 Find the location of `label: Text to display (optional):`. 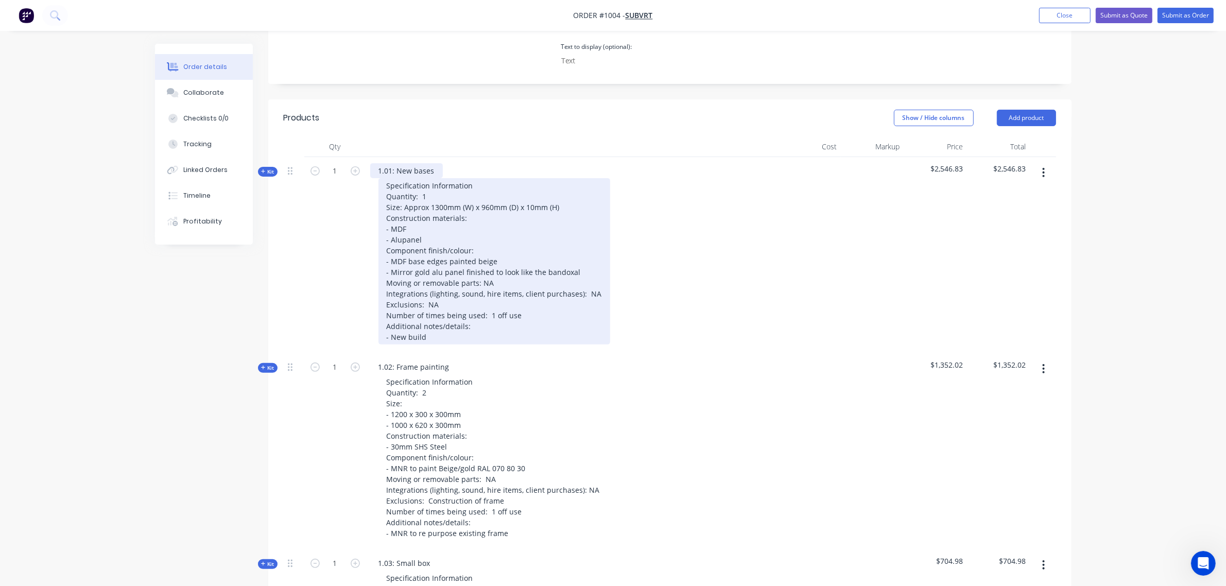

label: Text to display (optional): is located at coordinates (596, 47).